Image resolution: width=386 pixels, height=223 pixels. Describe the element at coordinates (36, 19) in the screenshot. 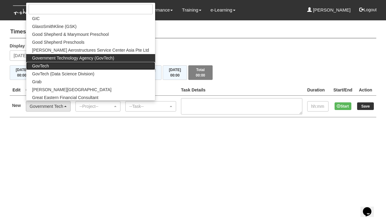

I see `span: GIC` at that location.